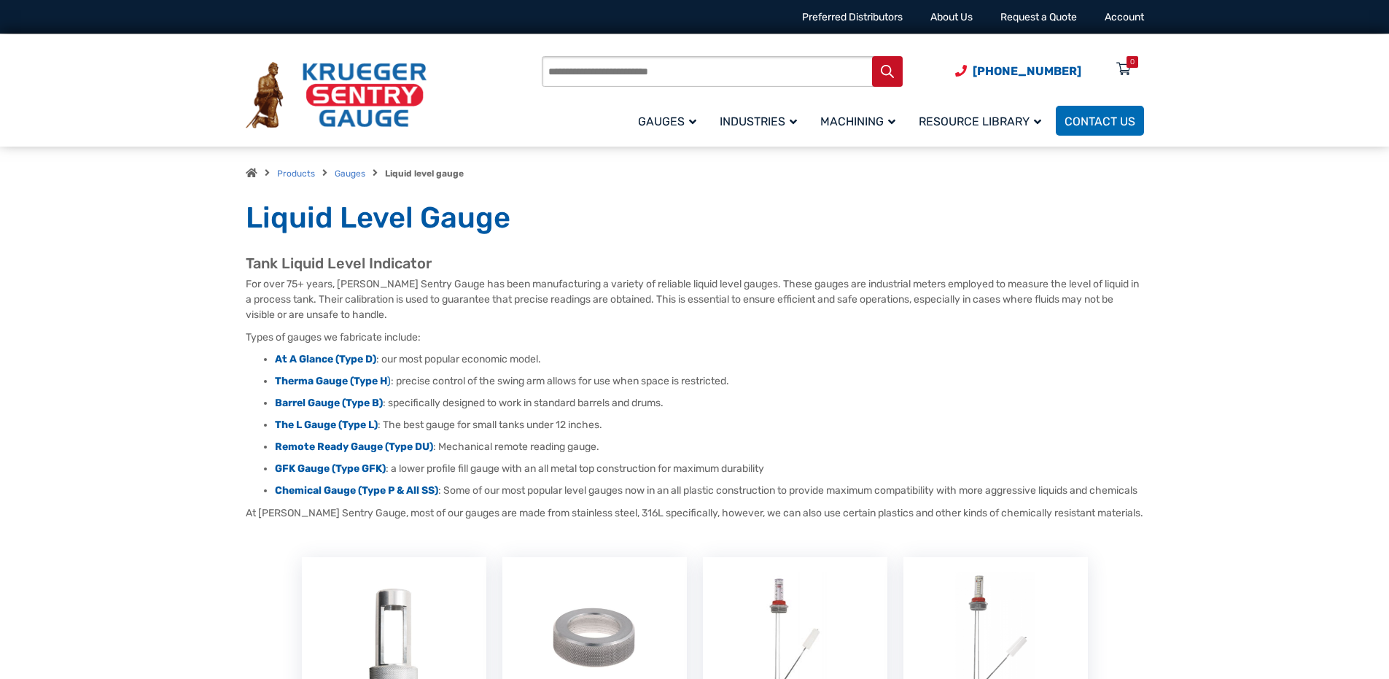 The width and height of the screenshot is (1389, 679). I want to click on a: Preferred Distributors, so click(852, 17).